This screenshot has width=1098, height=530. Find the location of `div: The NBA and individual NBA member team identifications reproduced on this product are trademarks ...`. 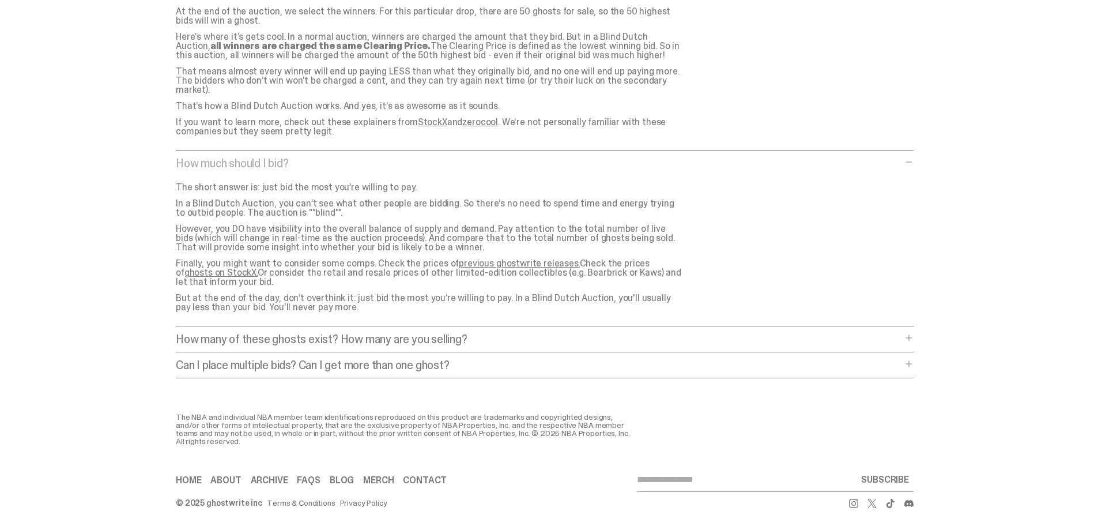

div: The NBA and individual NBA member team identifications reproduced on this product are trademarks ... is located at coordinates (406, 429).